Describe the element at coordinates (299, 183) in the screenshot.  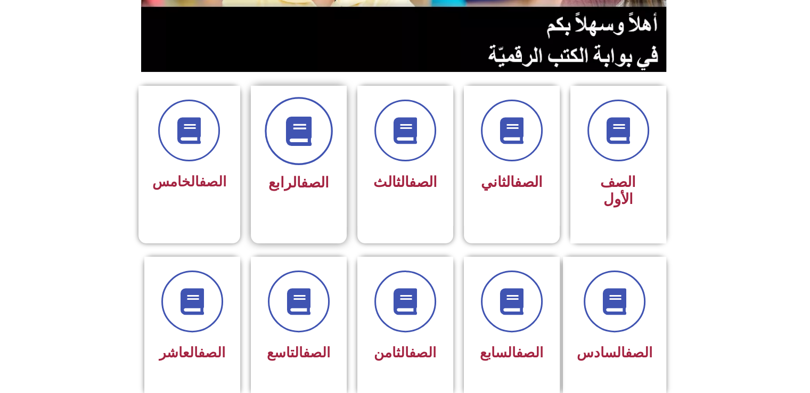
I see `span: الرابع` at that location.